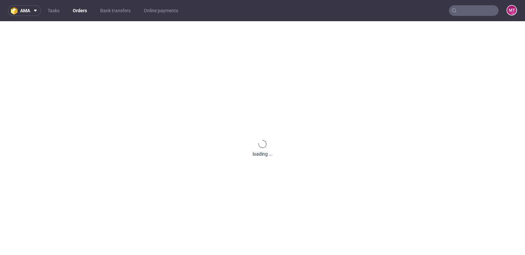 The height and width of the screenshot is (255, 525). Describe the element at coordinates (16, 11) in the screenshot. I see `img: logo` at that location.